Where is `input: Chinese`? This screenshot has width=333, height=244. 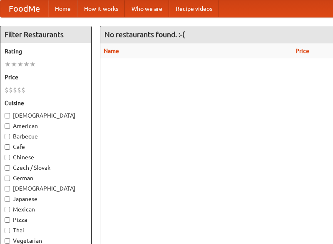 input: Chinese is located at coordinates (7, 157).